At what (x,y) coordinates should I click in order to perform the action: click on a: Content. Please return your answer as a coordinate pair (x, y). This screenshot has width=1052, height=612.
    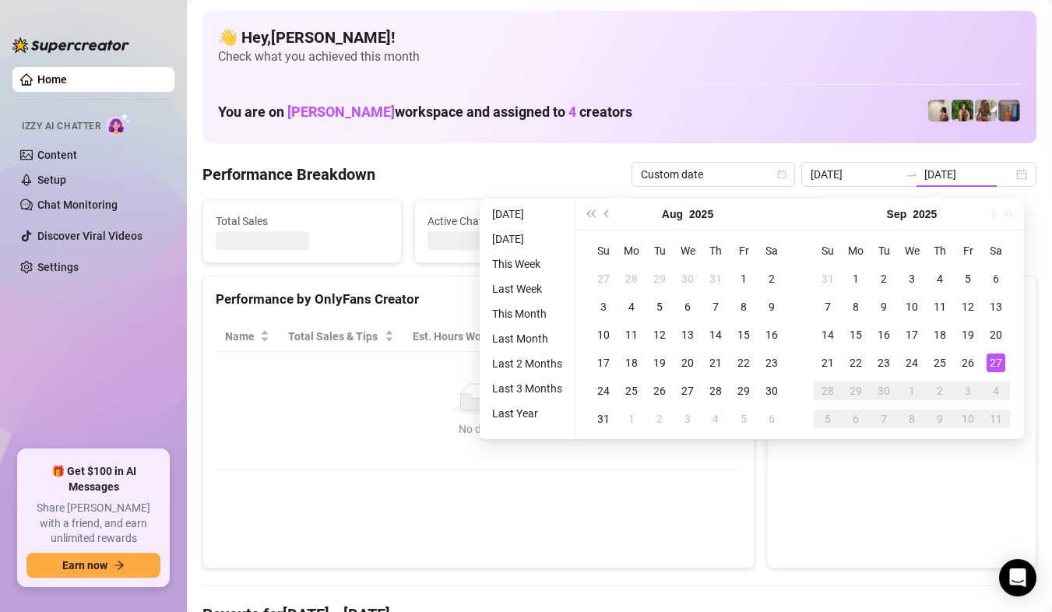
    Looking at the image, I should click on (57, 155).